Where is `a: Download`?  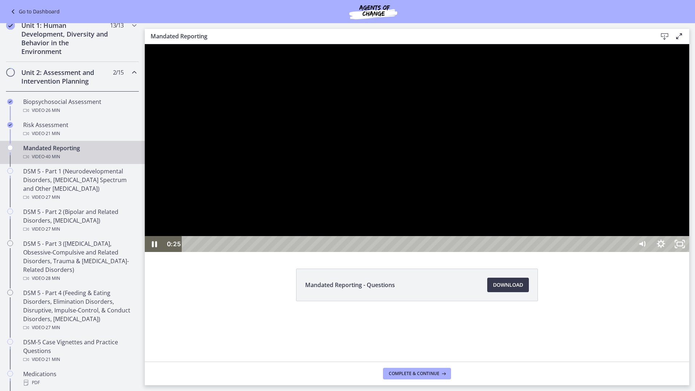 a: Download is located at coordinates (508, 285).